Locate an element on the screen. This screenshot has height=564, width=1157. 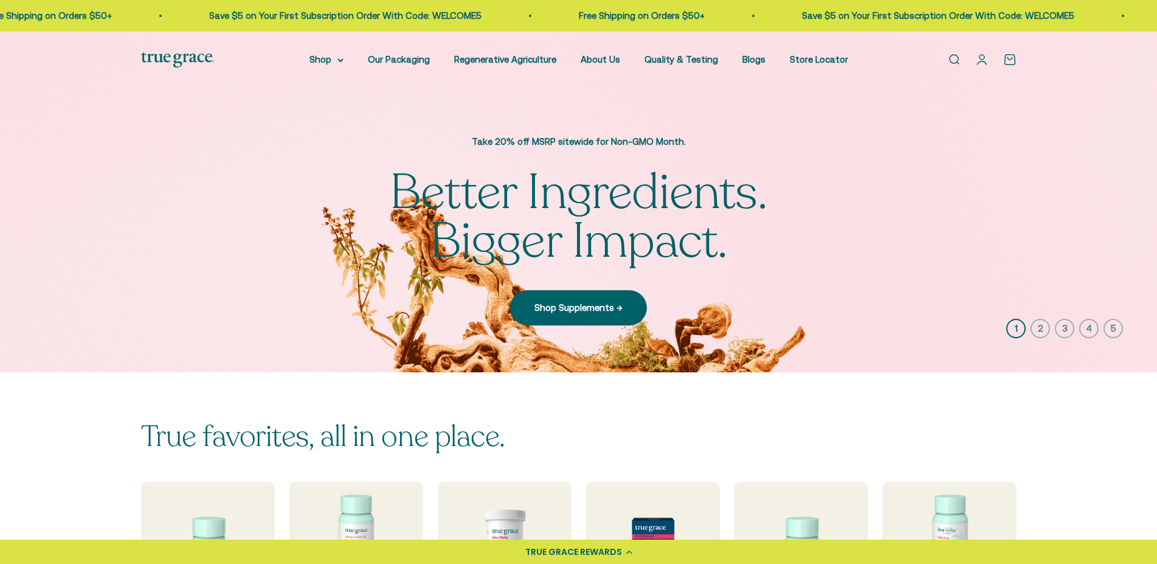
summary: Shop is located at coordinates (327, 60).